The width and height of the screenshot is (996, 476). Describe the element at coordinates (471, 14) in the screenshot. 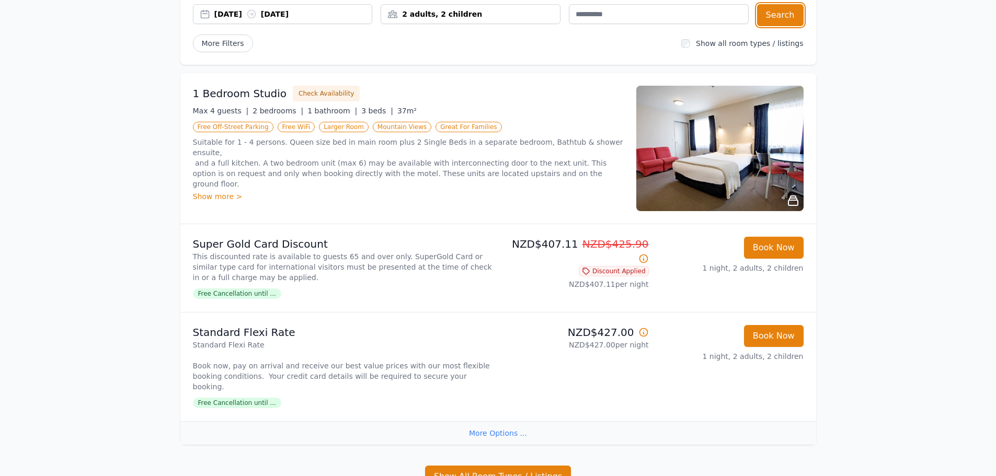

I see `div: 2 adults, 2 children` at that location.